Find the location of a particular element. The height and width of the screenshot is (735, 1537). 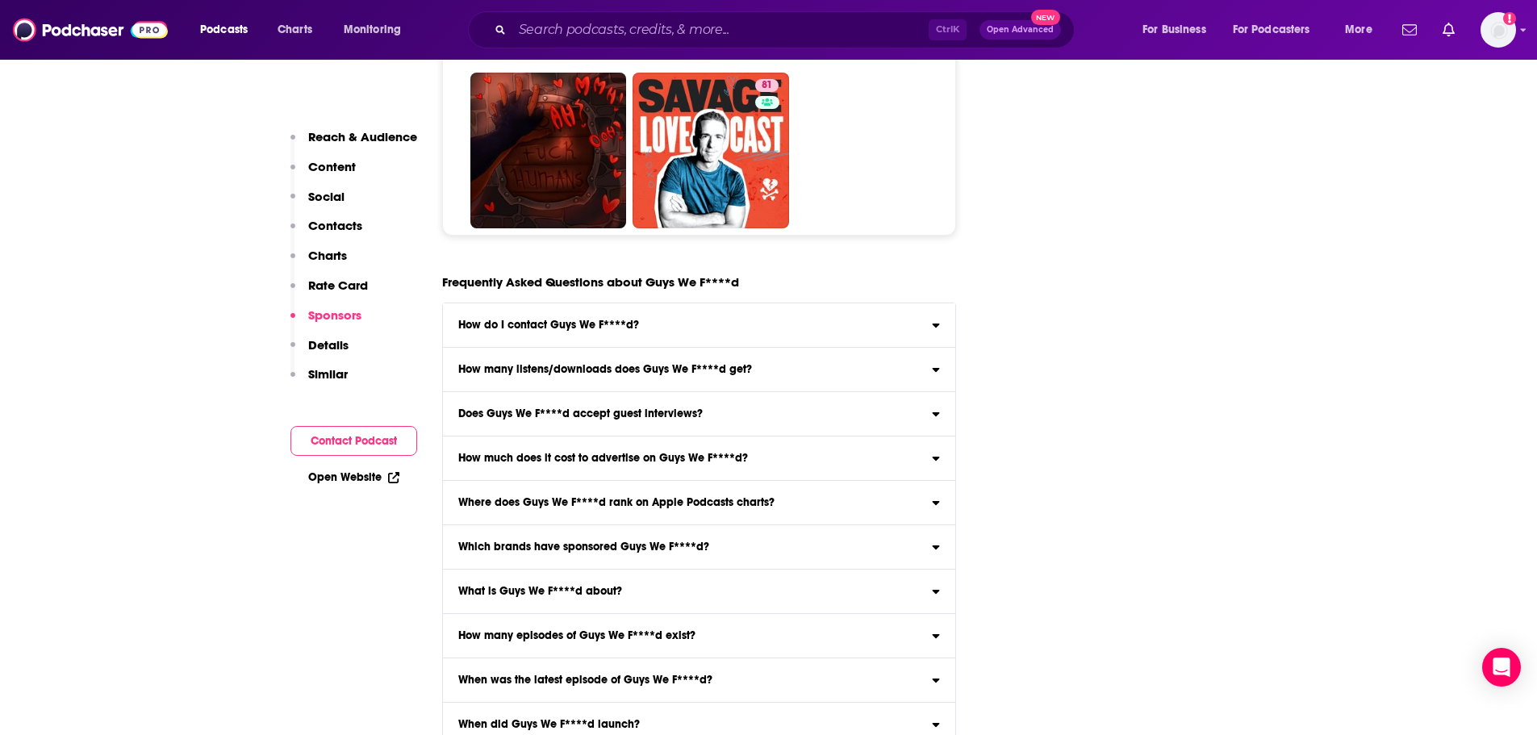

button: Content is located at coordinates (323, 174).